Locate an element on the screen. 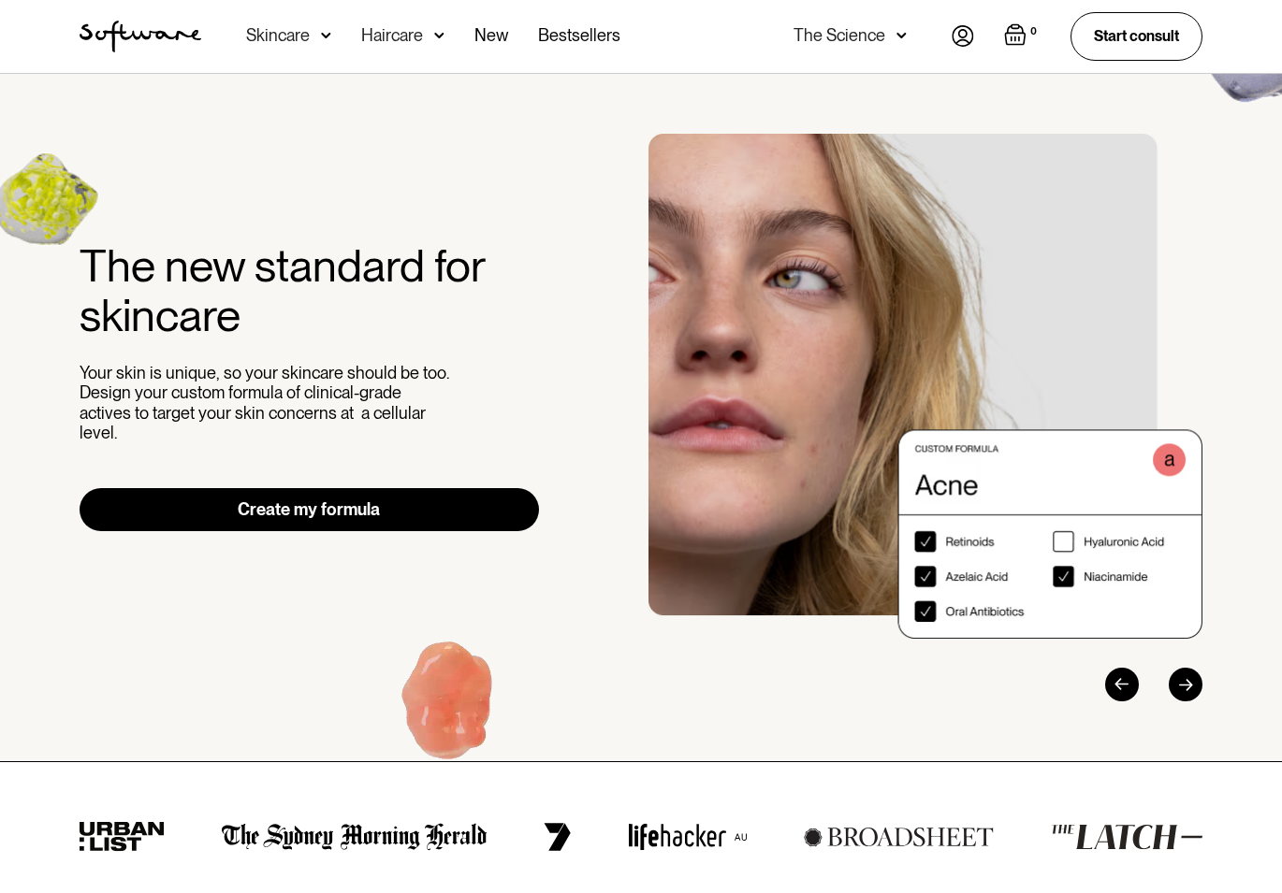  div: Skincare is located at coordinates (278, 36).